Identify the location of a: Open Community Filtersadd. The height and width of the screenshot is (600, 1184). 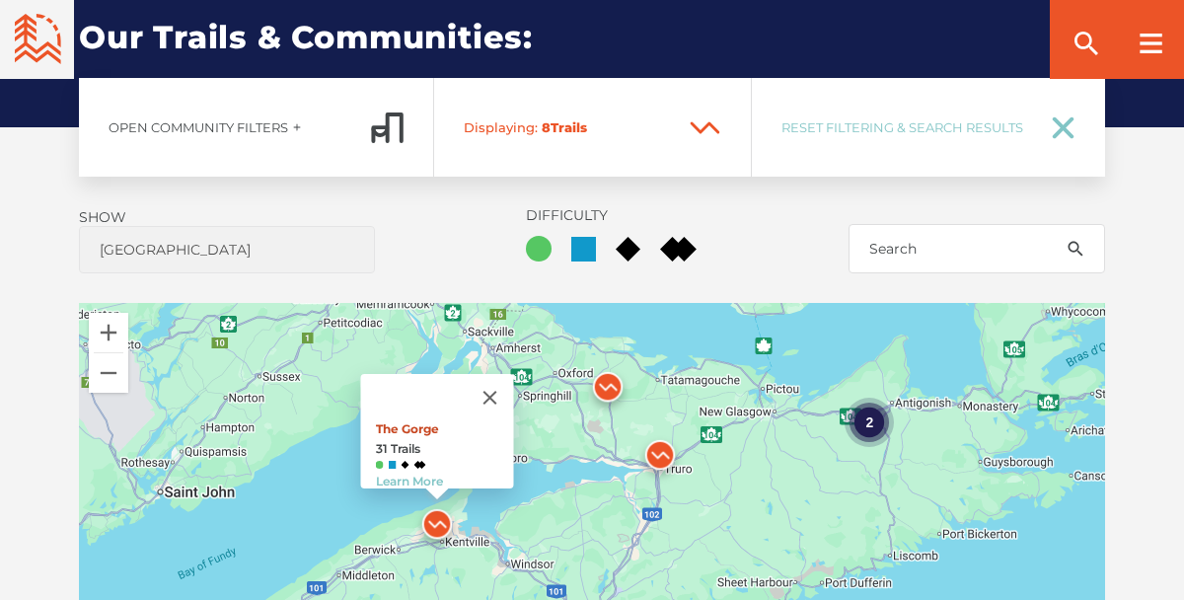
(256, 127).